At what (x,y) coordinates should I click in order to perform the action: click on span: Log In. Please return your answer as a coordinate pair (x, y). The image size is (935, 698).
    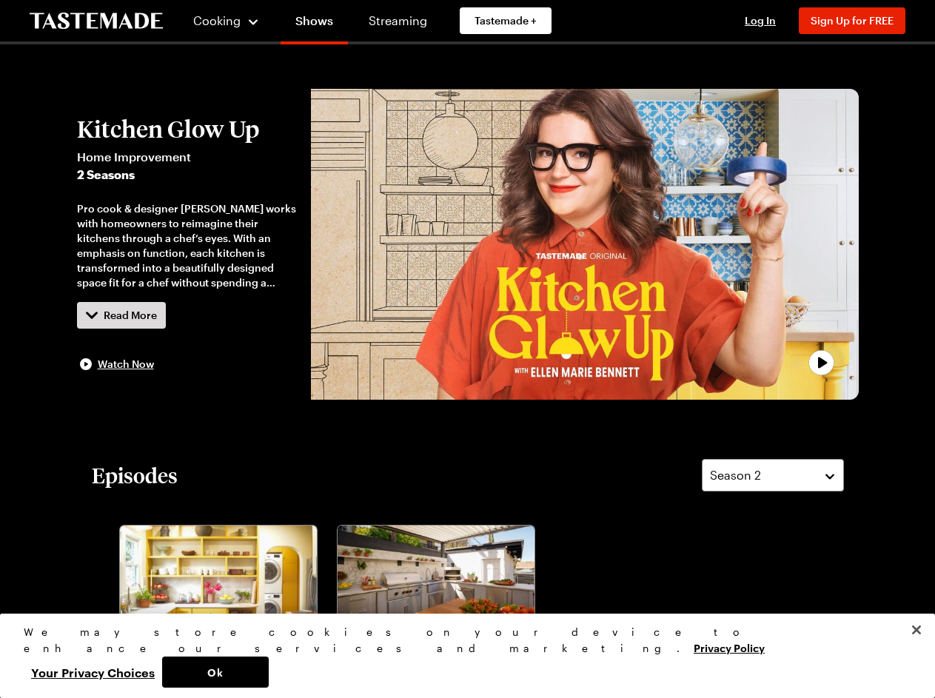
    Looking at the image, I should click on (760, 20).